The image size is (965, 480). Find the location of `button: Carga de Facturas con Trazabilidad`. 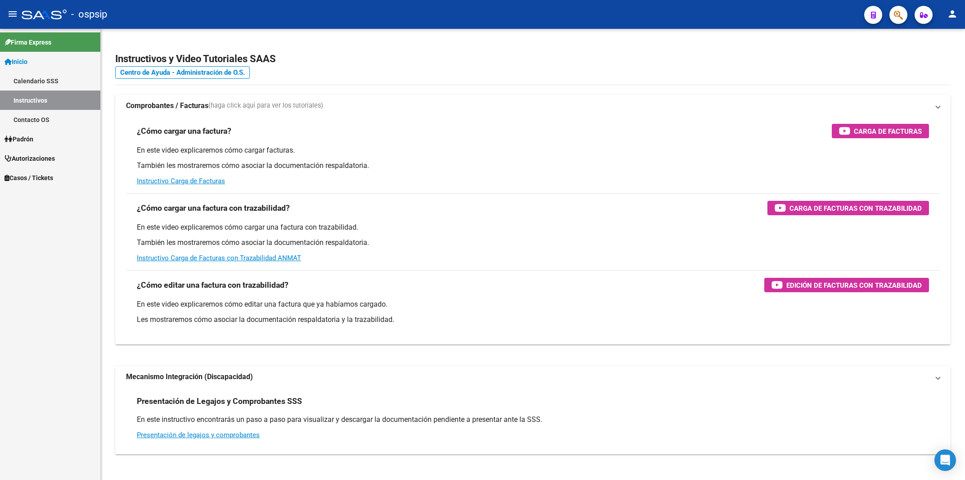

button: Carga de Facturas con Trazabilidad is located at coordinates (848, 208).